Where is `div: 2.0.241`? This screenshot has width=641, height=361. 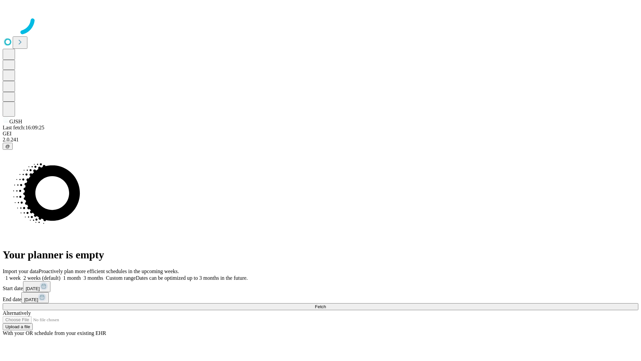
div: 2.0.241 is located at coordinates (321, 140).